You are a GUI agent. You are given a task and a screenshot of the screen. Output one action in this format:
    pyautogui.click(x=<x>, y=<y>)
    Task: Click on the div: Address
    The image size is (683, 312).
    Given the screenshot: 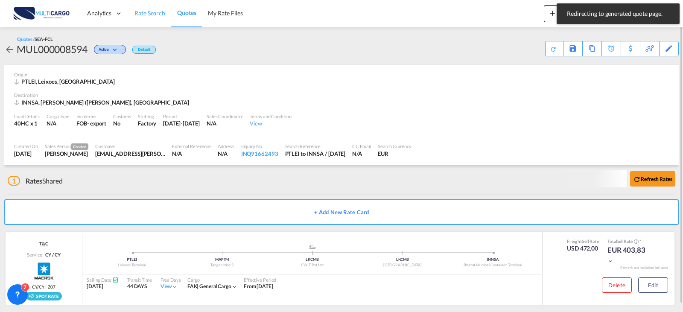 What is the action you would take?
    pyautogui.click(x=226, y=146)
    